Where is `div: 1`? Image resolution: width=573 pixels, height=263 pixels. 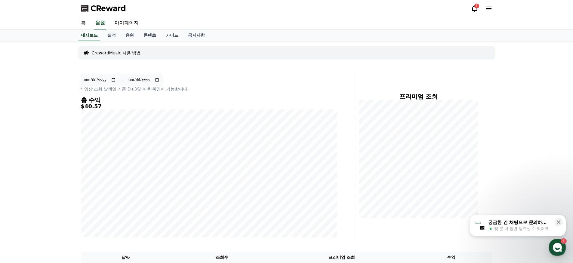
div: 1 is located at coordinates (477, 6).